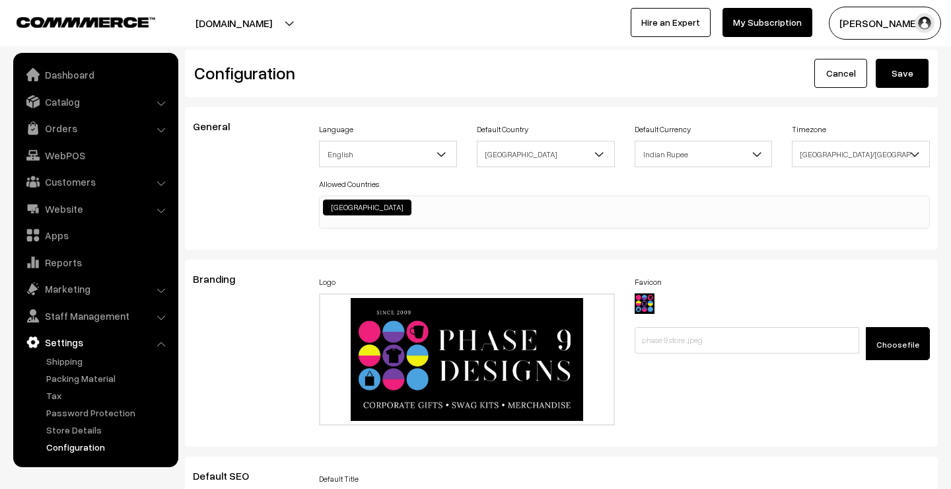 The image size is (951, 489). Describe the element at coordinates (95, 155) in the screenshot. I see `a: WebPOS` at that location.